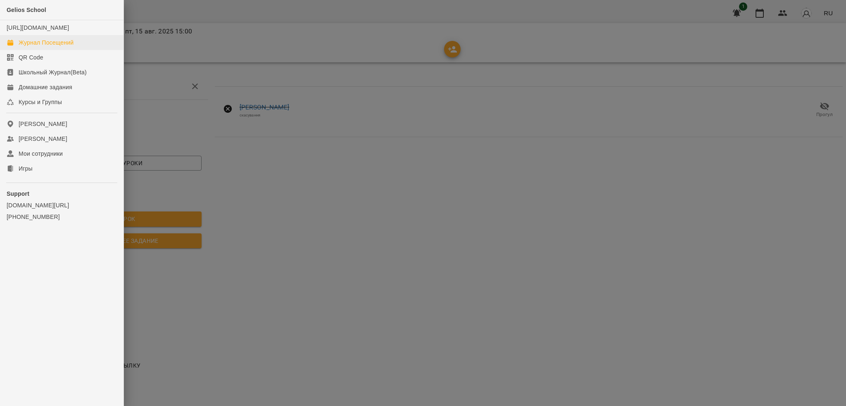  What do you see at coordinates (45, 87) in the screenshot?
I see `div: Домашние задания` at bounding box center [45, 87].